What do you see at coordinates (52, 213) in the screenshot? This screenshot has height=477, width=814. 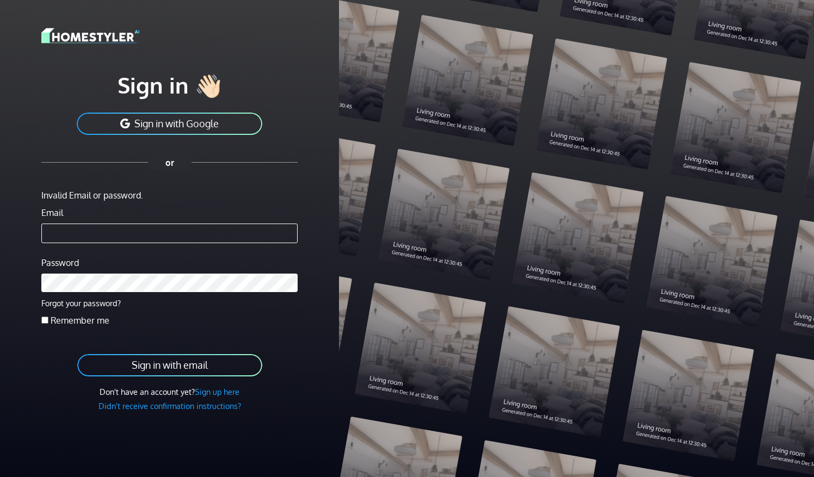 I see `label: Email` at bounding box center [52, 213].